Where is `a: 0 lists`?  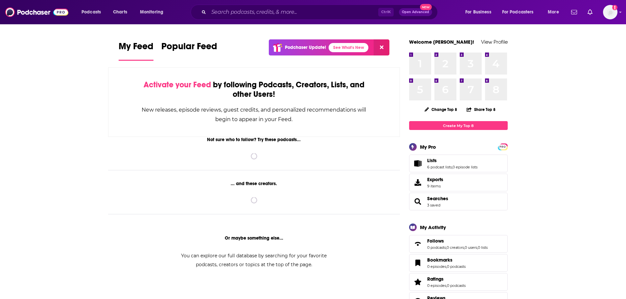
a: 0 lists is located at coordinates (482, 248).